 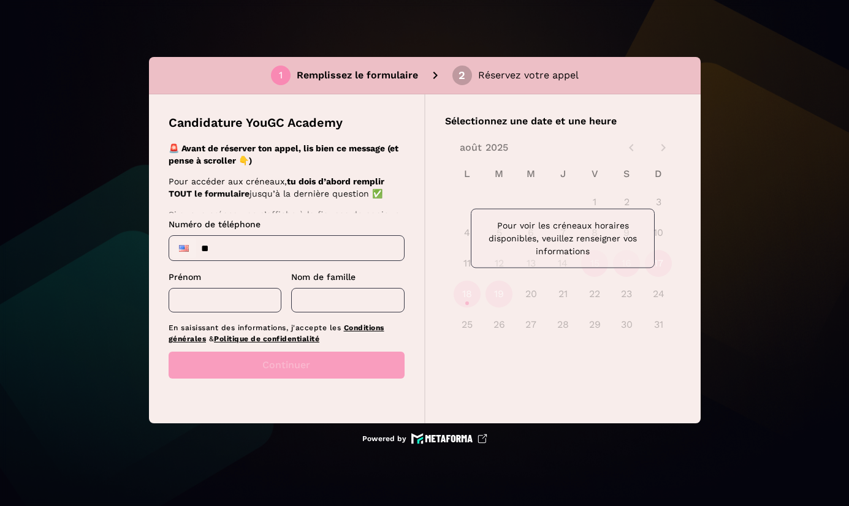 I want to click on a: Conditions générales, so click(x=277, y=334).